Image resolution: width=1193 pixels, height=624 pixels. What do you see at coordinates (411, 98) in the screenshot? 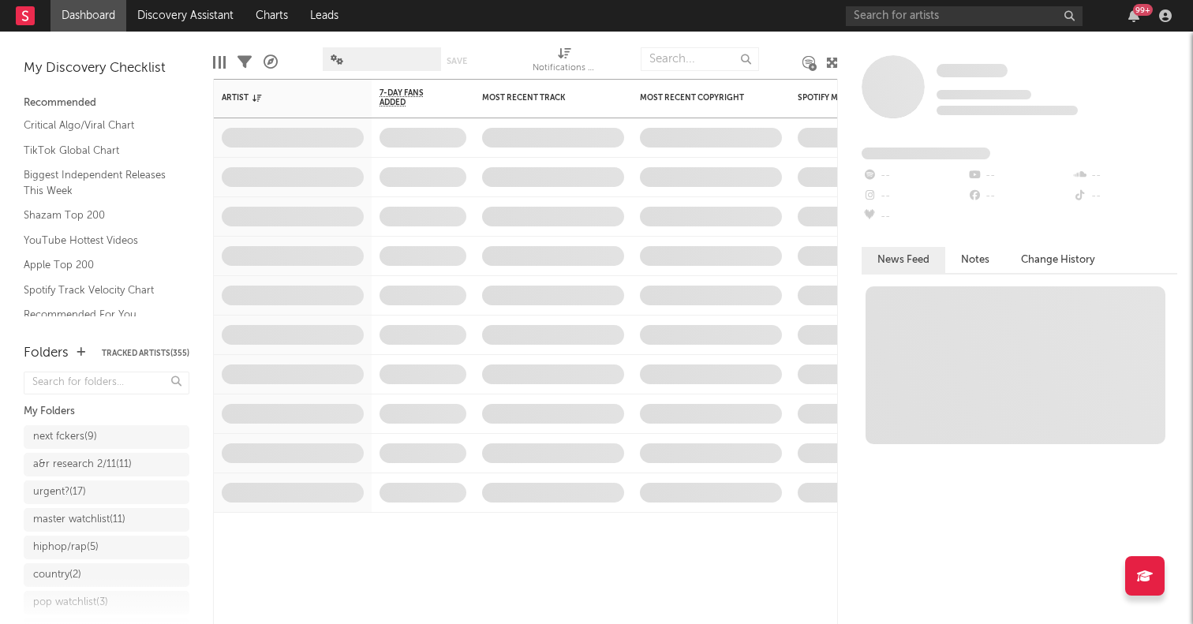
I see `span: 7-Day Fans Added` at bounding box center [411, 98].